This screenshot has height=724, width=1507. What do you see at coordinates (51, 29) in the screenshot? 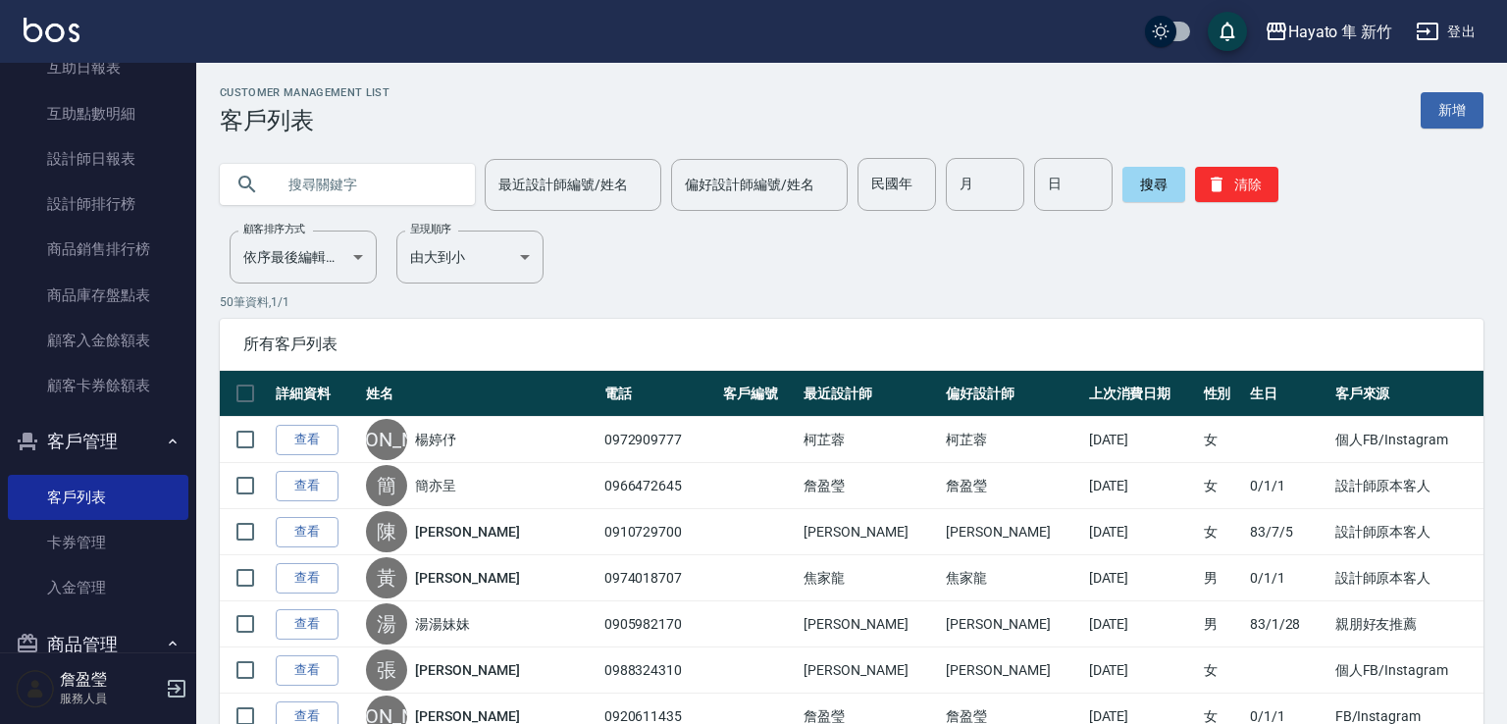
I see `img: Logo` at bounding box center [51, 29].